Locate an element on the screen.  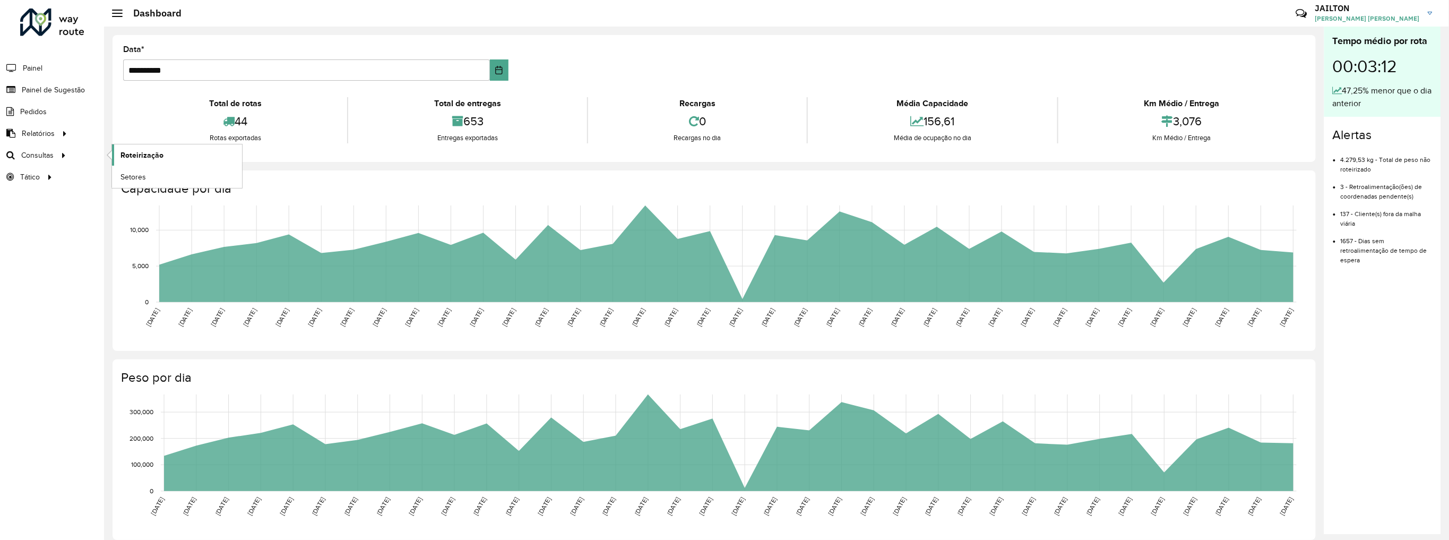
div: Média de ocupação no dia is located at coordinates (932, 138).